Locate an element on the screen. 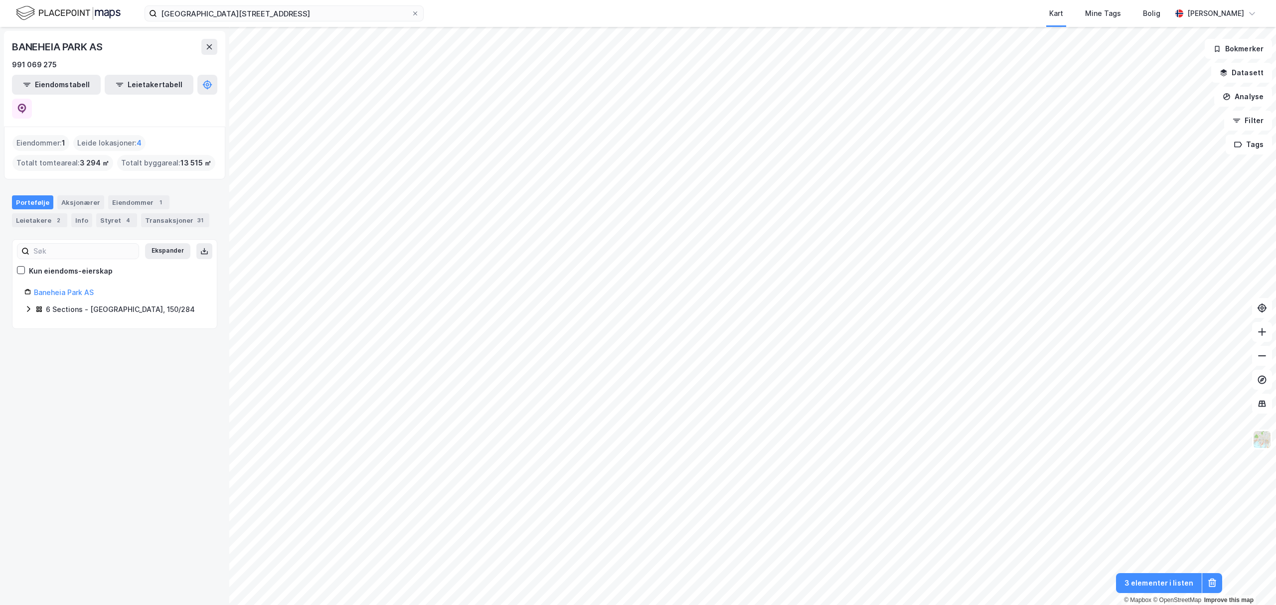  div: Aksjonærer is located at coordinates (81, 202).